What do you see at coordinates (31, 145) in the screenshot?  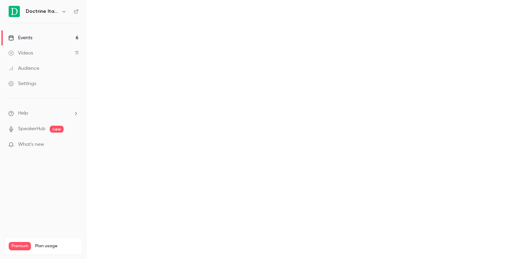 I see `span: What's new` at bounding box center [31, 145].